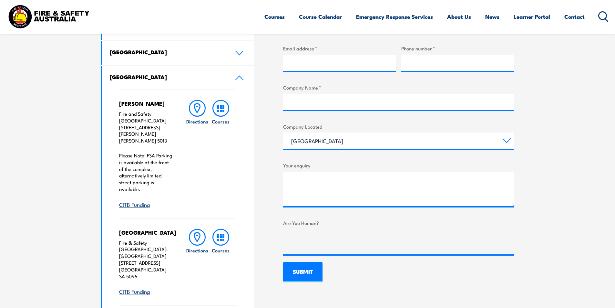 Image resolution: width=615 pixels, height=308 pixels. Describe the element at coordinates (574, 16) in the screenshot. I see `a: Contact` at that location.